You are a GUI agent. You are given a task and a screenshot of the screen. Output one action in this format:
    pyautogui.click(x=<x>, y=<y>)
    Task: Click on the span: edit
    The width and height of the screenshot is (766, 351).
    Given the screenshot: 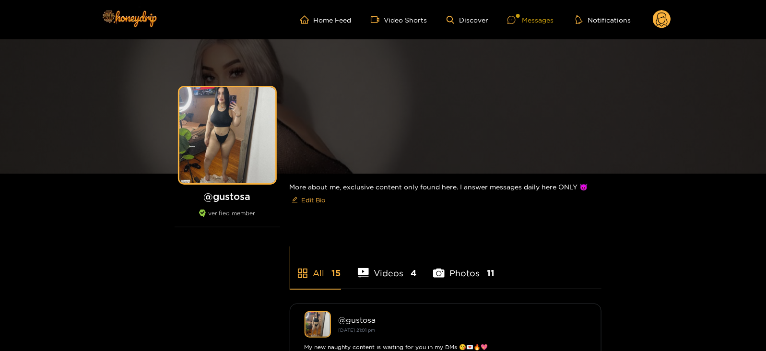 What is the action you would take?
    pyautogui.click(x=295, y=200)
    